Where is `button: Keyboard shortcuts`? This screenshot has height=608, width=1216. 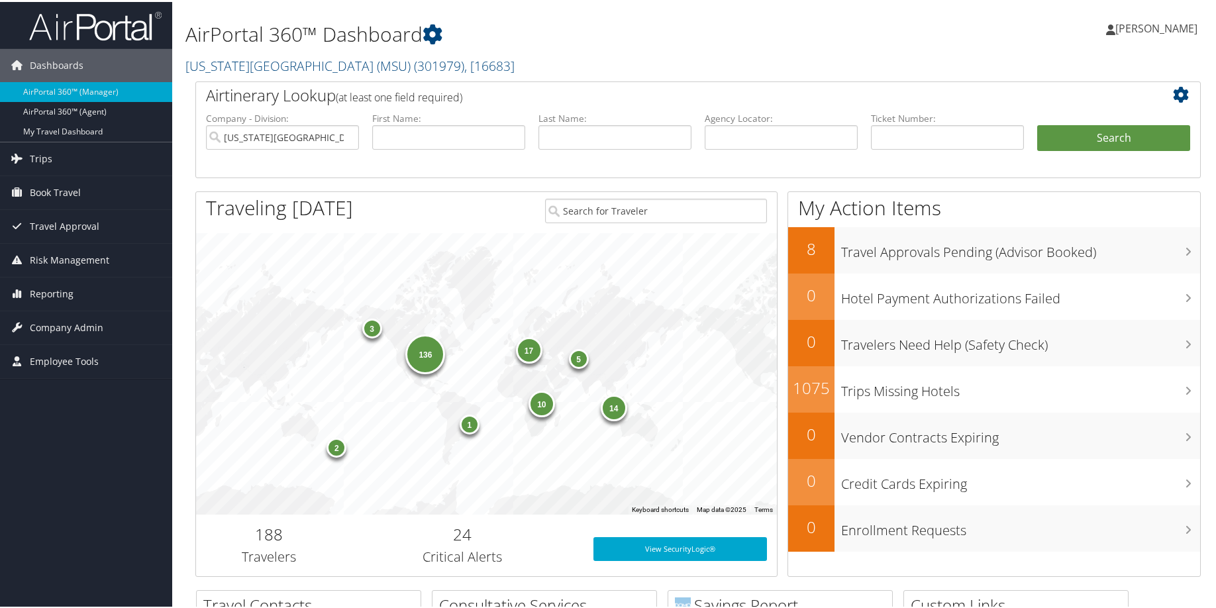 button: Keyboard shortcuts is located at coordinates (660, 508).